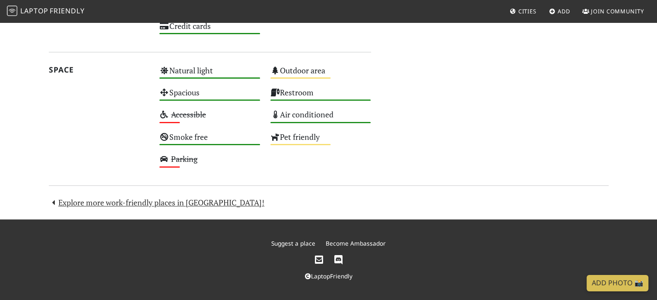  I want to click on a: LaptopFriendly LaptopFriendly, so click(46, 11).